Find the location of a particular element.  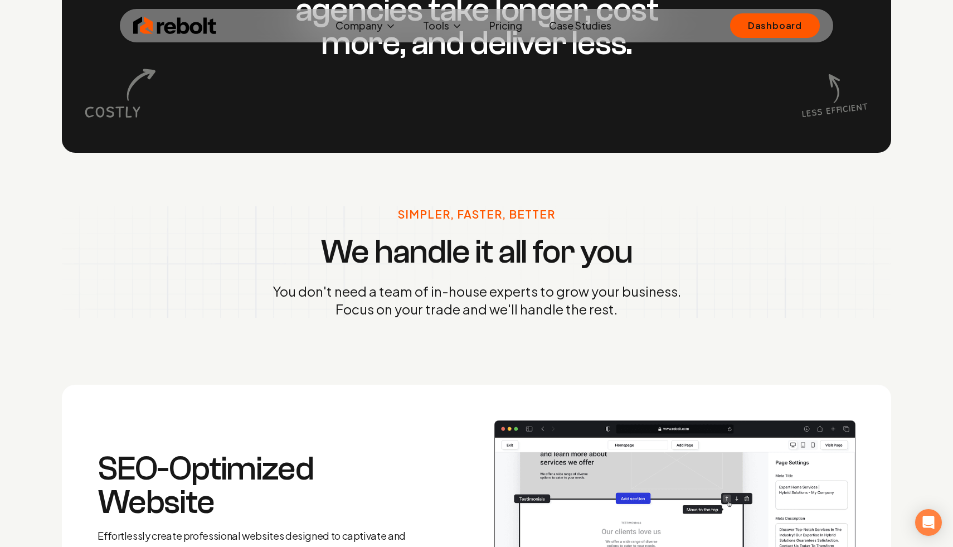

img: Rebolt Logo is located at coordinates (175, 26).